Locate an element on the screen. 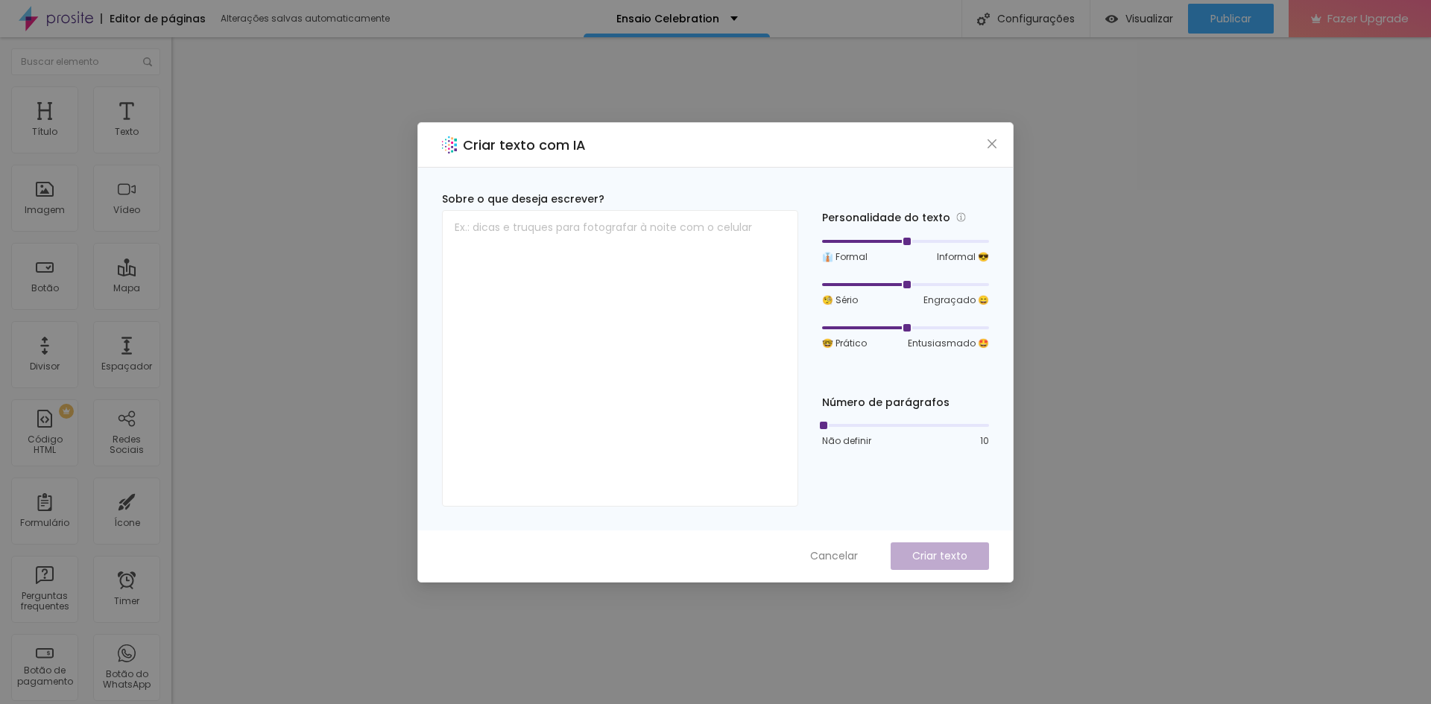 The height and width of the screenshot is (704, 1431). span: Cancelar is located at coordinates (834, 556).